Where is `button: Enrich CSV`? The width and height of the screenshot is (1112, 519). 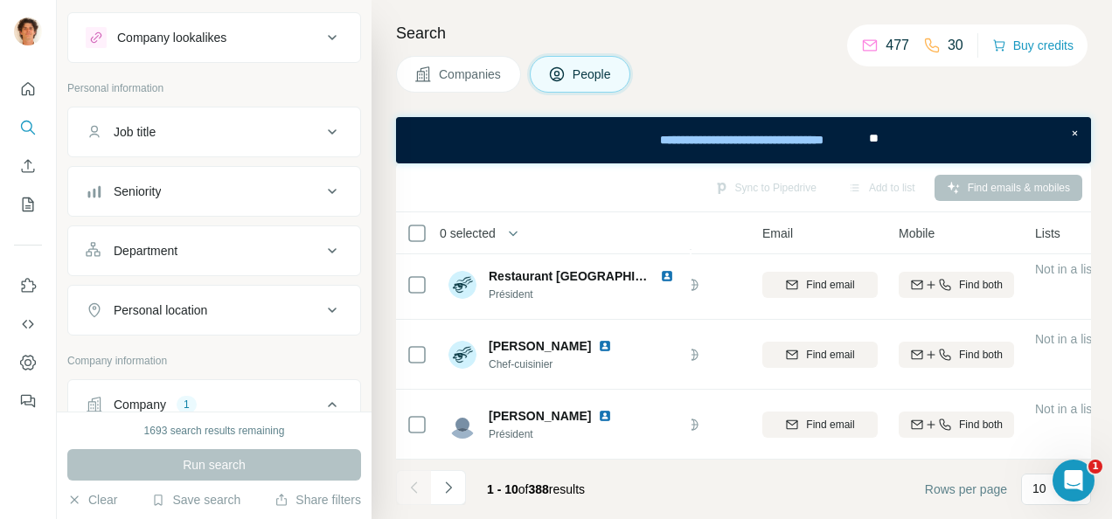
button: Enrich CSV is located at coordinates (28, 166).